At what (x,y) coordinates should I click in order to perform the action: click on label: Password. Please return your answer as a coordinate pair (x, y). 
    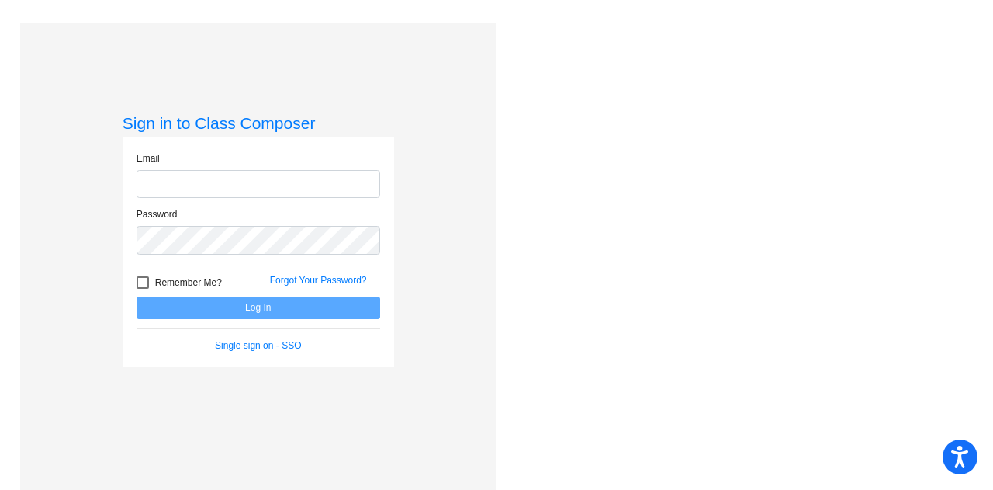
    Looking at the image, I should click on (157, 214).